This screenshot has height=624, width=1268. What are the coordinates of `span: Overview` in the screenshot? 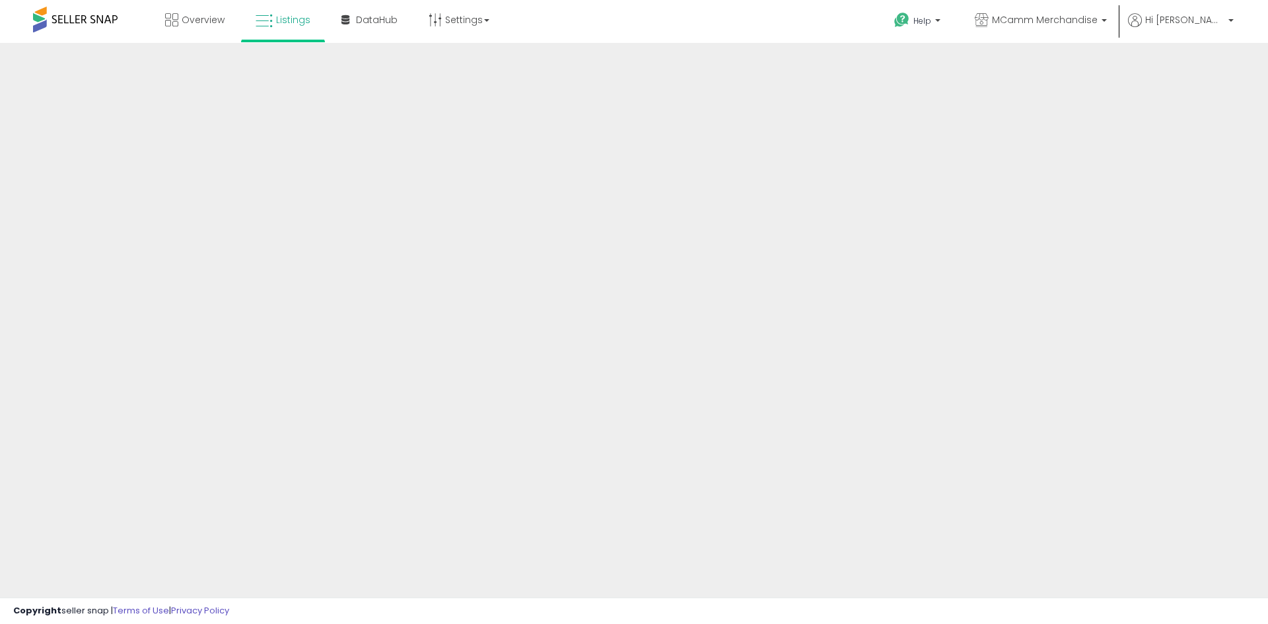 It's located at (203, 20).